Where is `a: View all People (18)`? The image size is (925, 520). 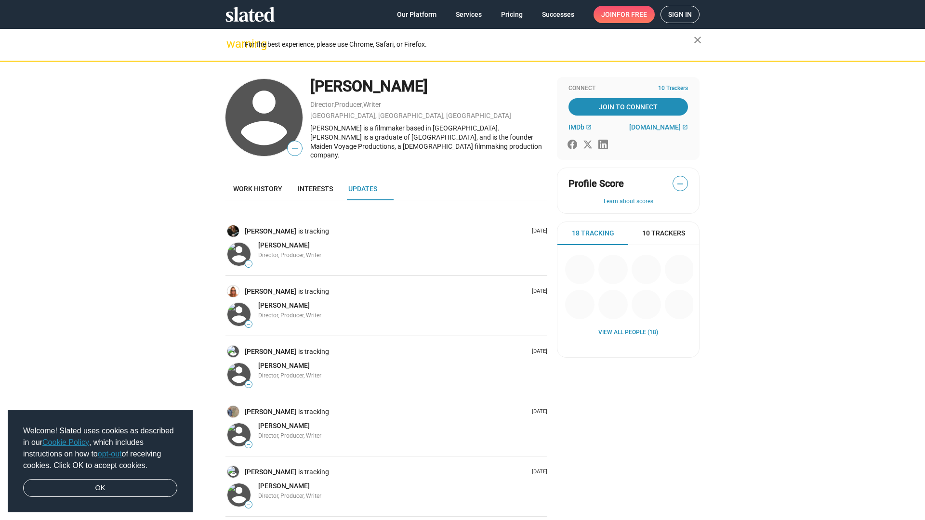 a: View all People (18) is located at coordinates (628, 333).